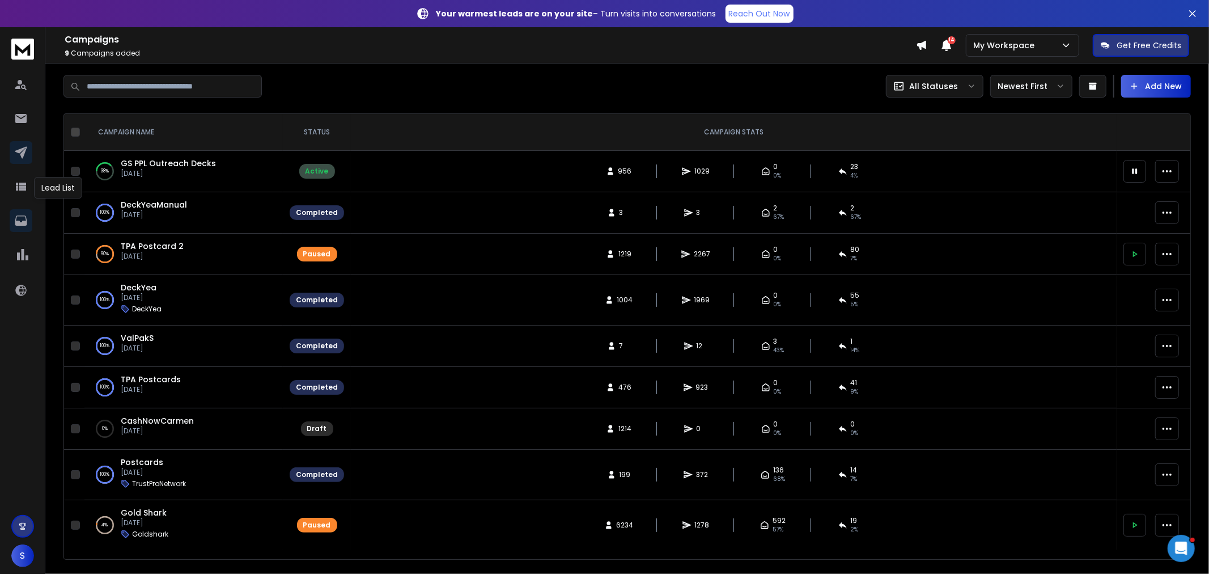 Image resolution: width=1209 pixels, height=574 pixels. I want to click on p: 38 %, so click(105, 171).